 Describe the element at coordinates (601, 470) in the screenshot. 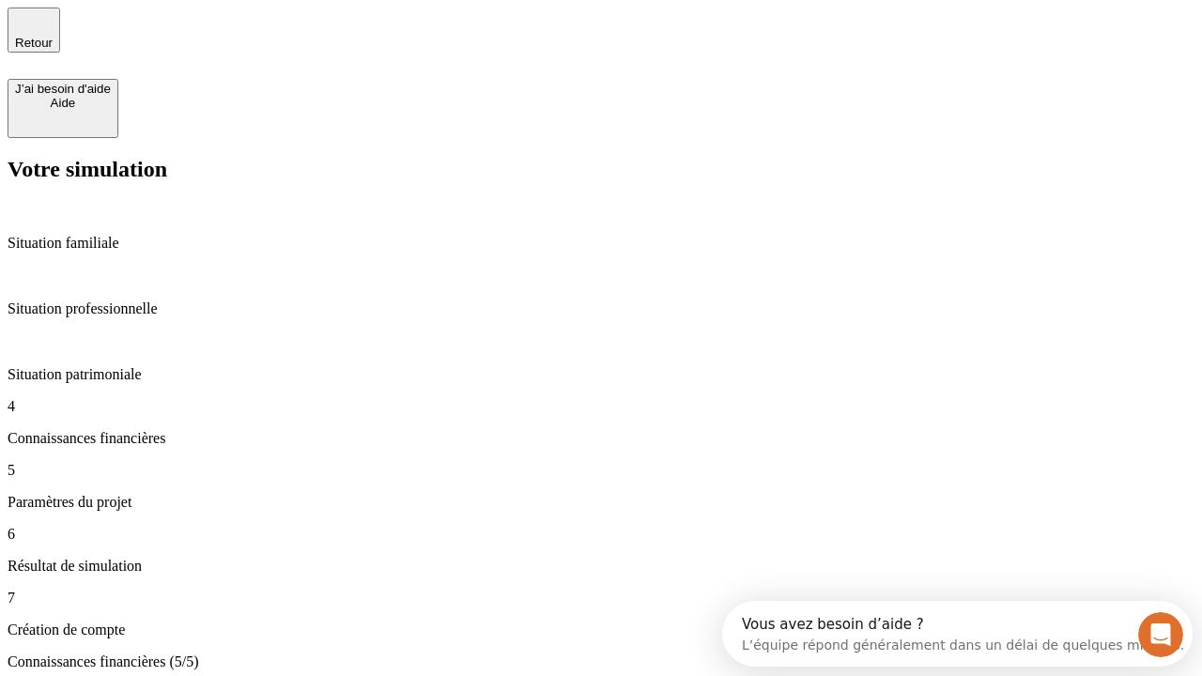

I see `p: 5` at that location.